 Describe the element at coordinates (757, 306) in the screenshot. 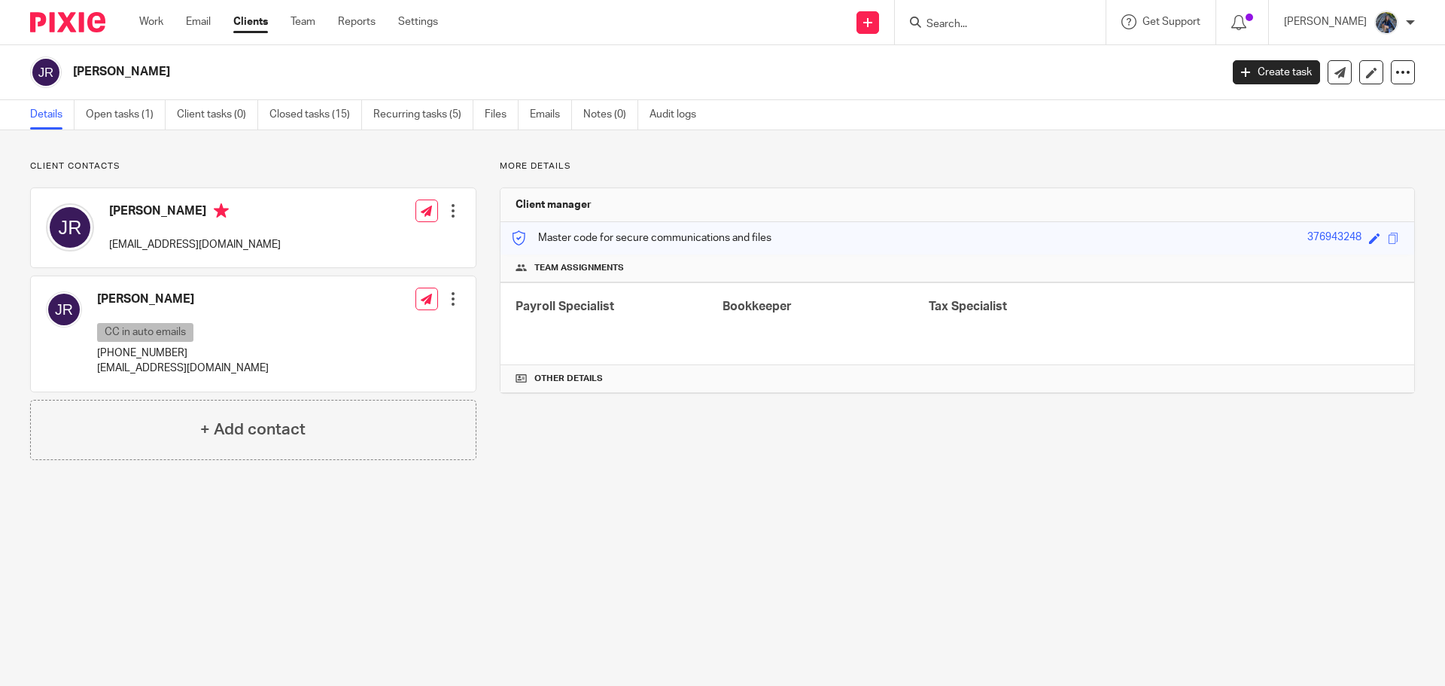

I see `span: Bookkeeper` at that location.